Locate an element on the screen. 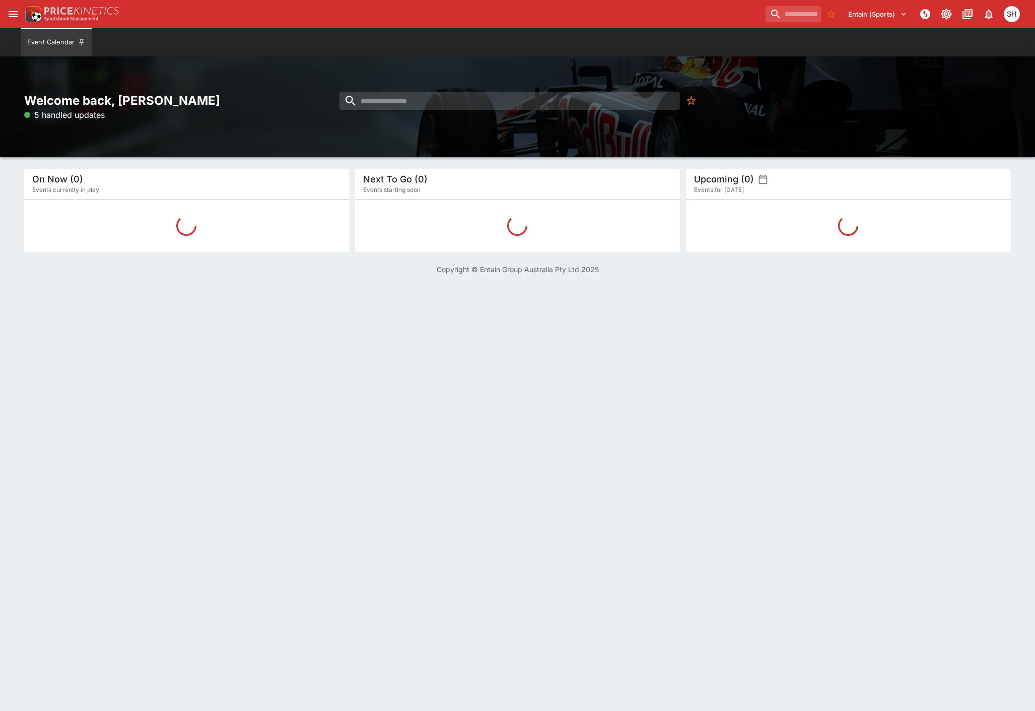  div: Scott Hunt is located at coordinates (1012, 14).